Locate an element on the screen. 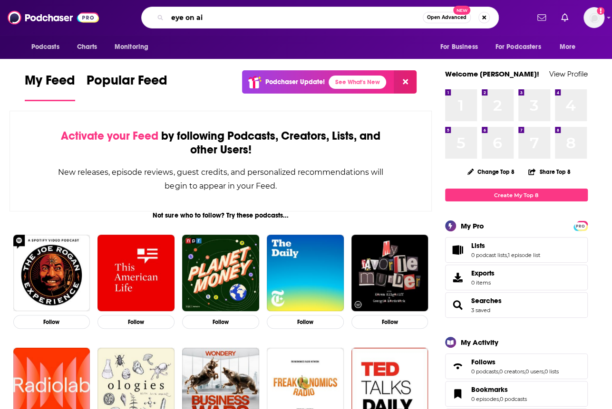 This screenshot has height=409, width=612. span: Charts is located at coordinates (87, 47).